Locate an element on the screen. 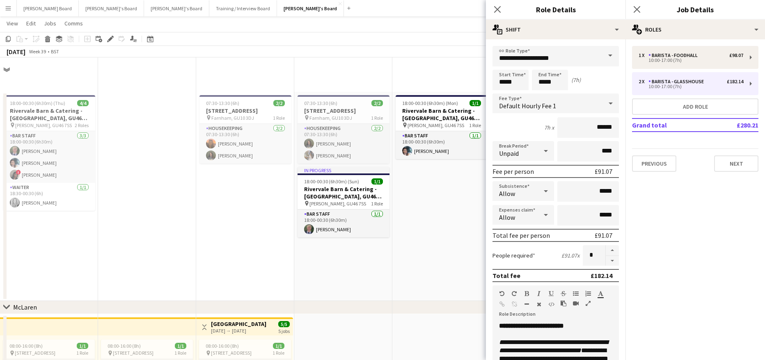 Image resolution: width=765 pixels, height=360 pixels. span: 18:00-00:30 (6h30m) (Sun) is located at coordinates (332, 181).